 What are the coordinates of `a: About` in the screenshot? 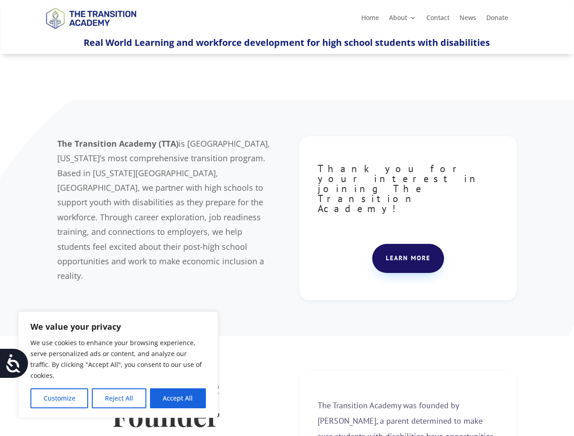 It's located at (403, 20).